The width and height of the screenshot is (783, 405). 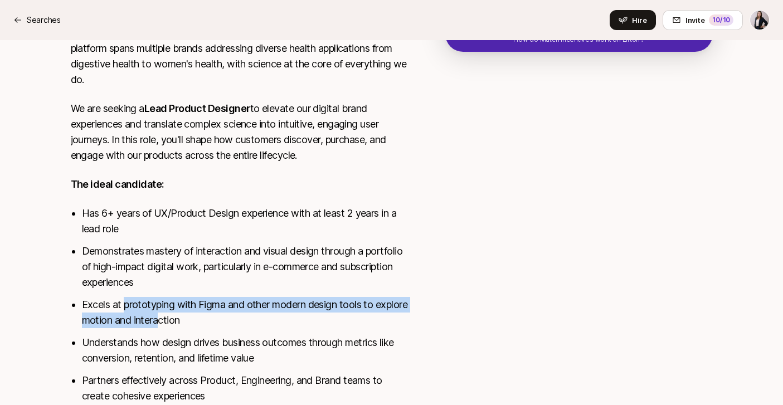 I want to click on li: Has 6+ years of UX/Product Design experience with at least 2 years in a lead role, so click(x=246, y=221).